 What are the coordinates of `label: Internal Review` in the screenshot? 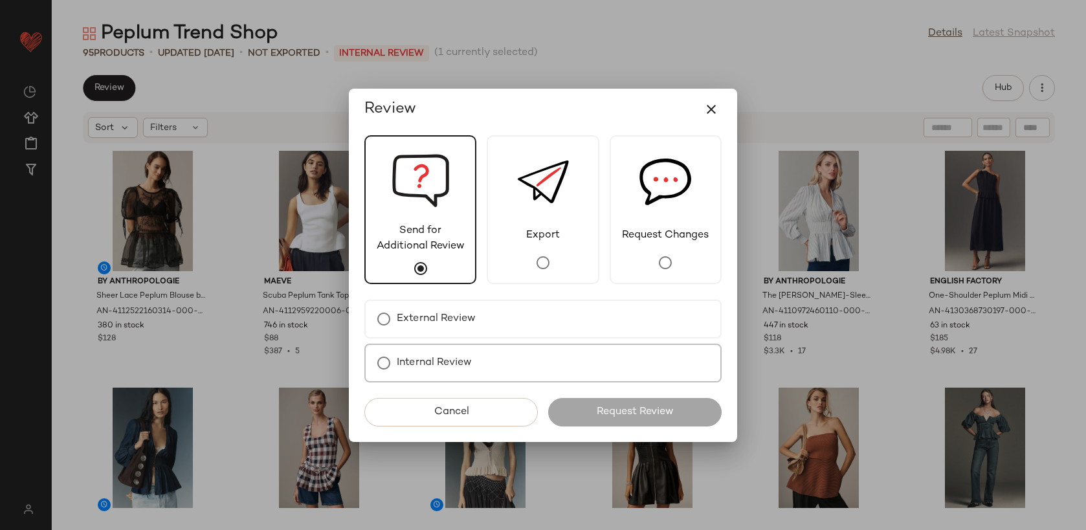 It's located at (434, 363).